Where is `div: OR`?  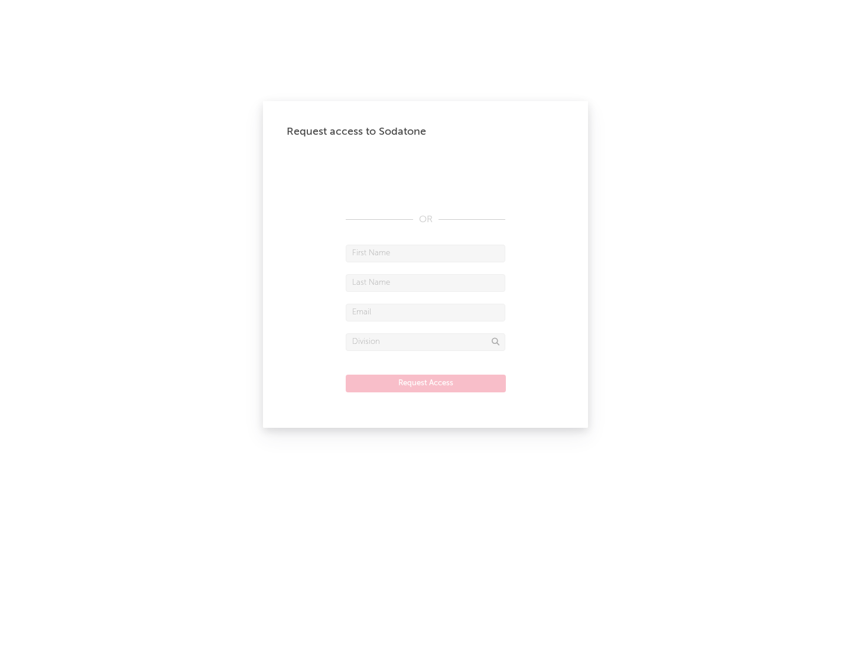
div: OR is located at coordinates (425, 220).